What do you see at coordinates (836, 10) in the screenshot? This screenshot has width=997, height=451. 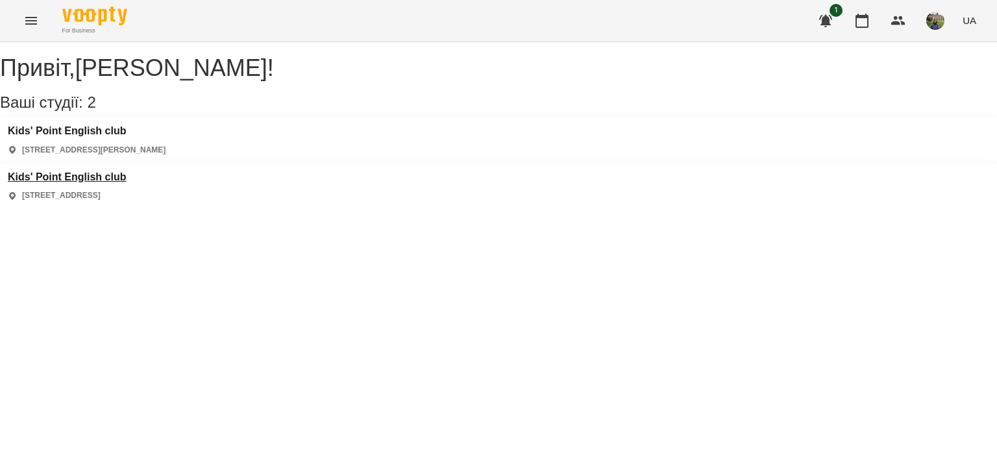 I see `span: 1` at bounding box center [836, 10].